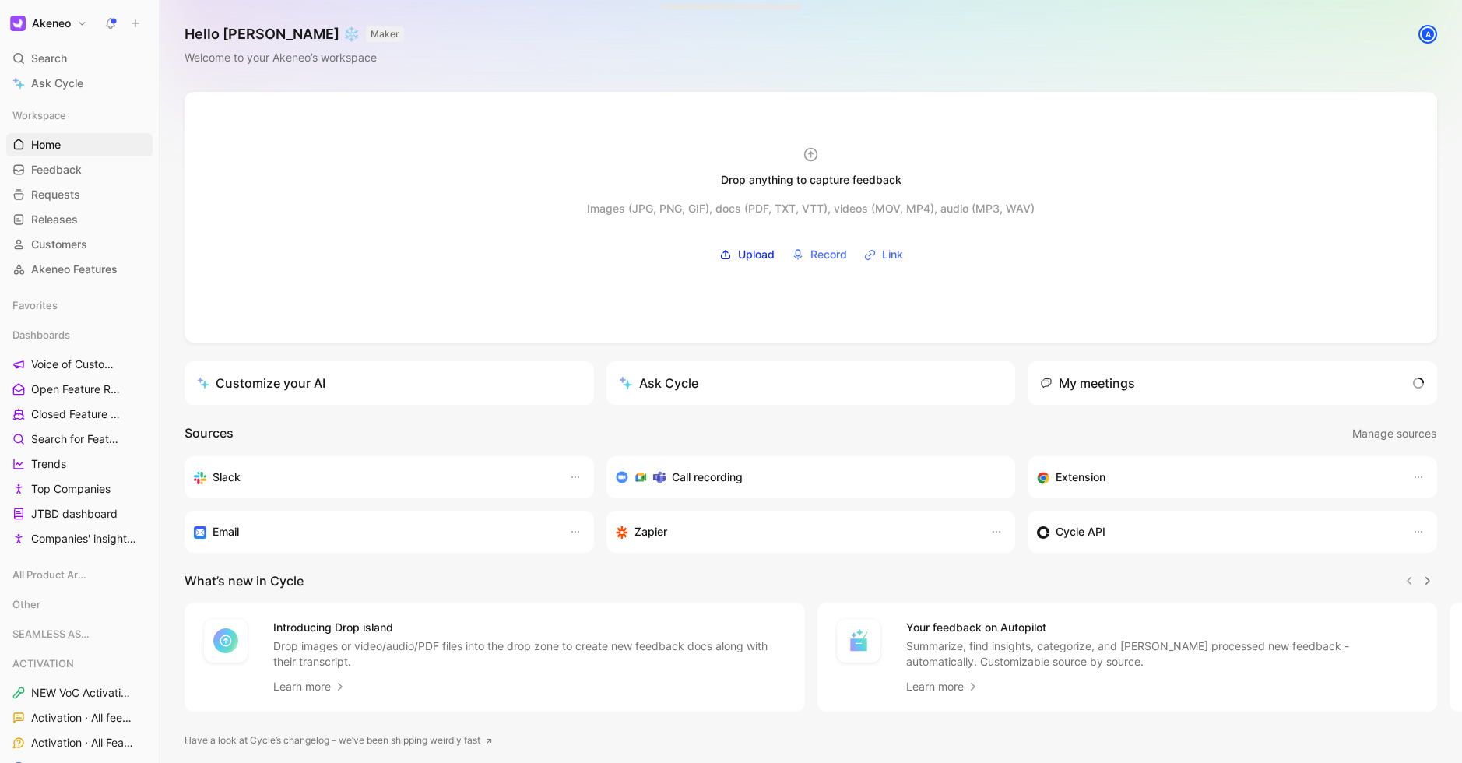  I want to click on button: Link, so click(883, 255).